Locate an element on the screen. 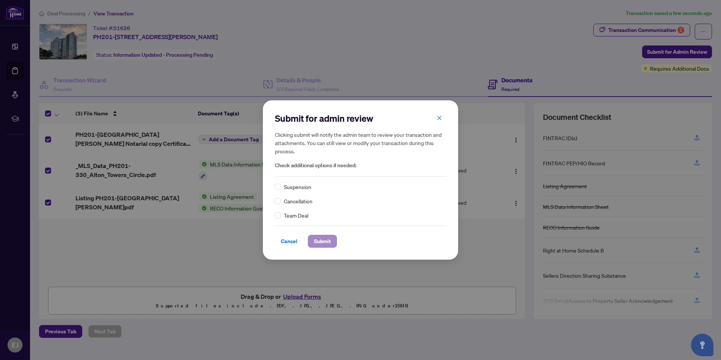  span: Submit is located at coordinates (322, 241).